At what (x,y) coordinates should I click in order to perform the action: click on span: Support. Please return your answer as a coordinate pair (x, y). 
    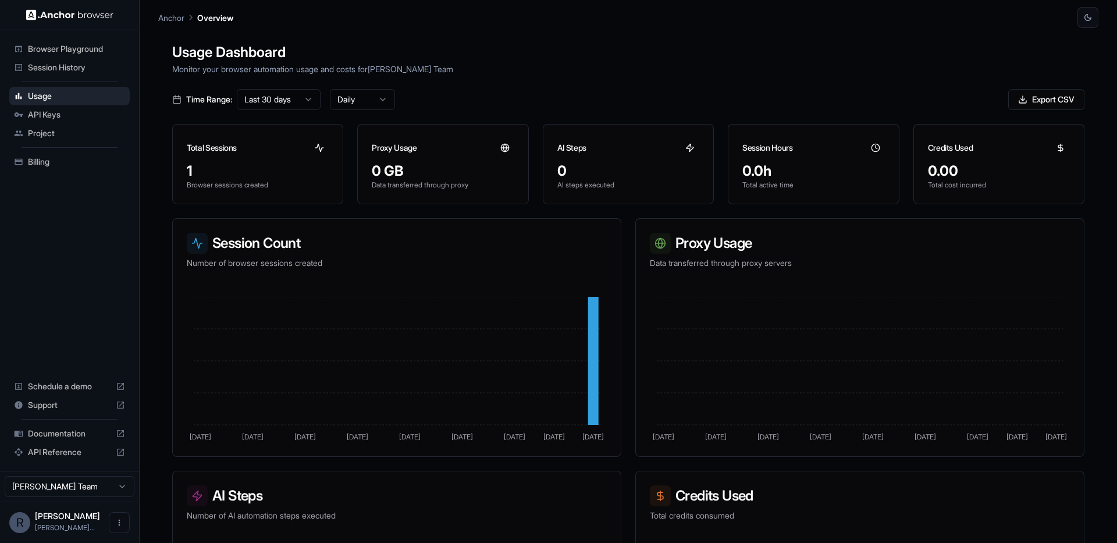
    Looking at the image, I should click on (69, 405).